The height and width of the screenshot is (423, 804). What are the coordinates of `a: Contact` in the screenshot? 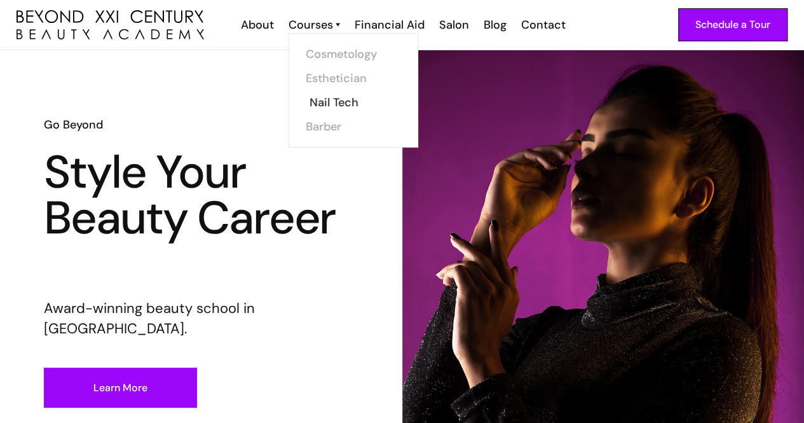 It's located at (542, 25).